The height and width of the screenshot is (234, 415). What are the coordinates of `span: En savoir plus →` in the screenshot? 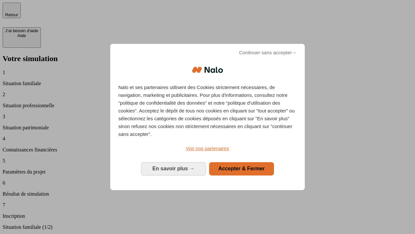 It's located at (174, 168).